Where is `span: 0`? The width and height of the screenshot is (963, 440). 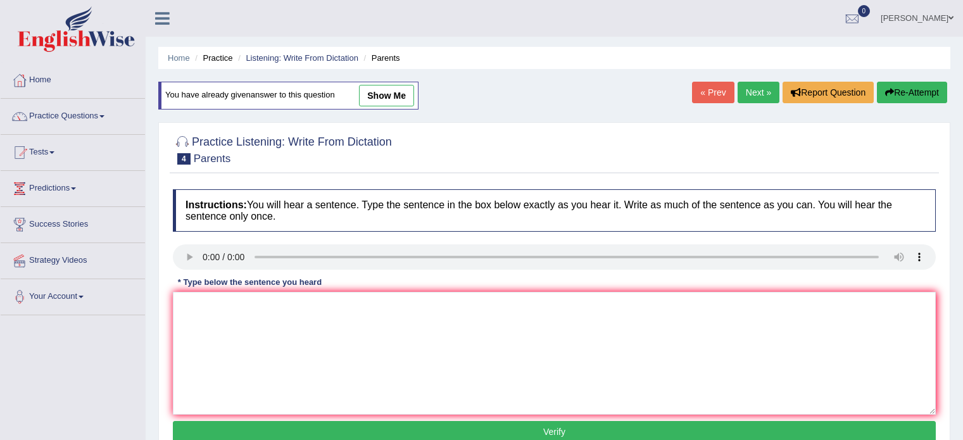 span: 0 is located at coordinates (864, 11).